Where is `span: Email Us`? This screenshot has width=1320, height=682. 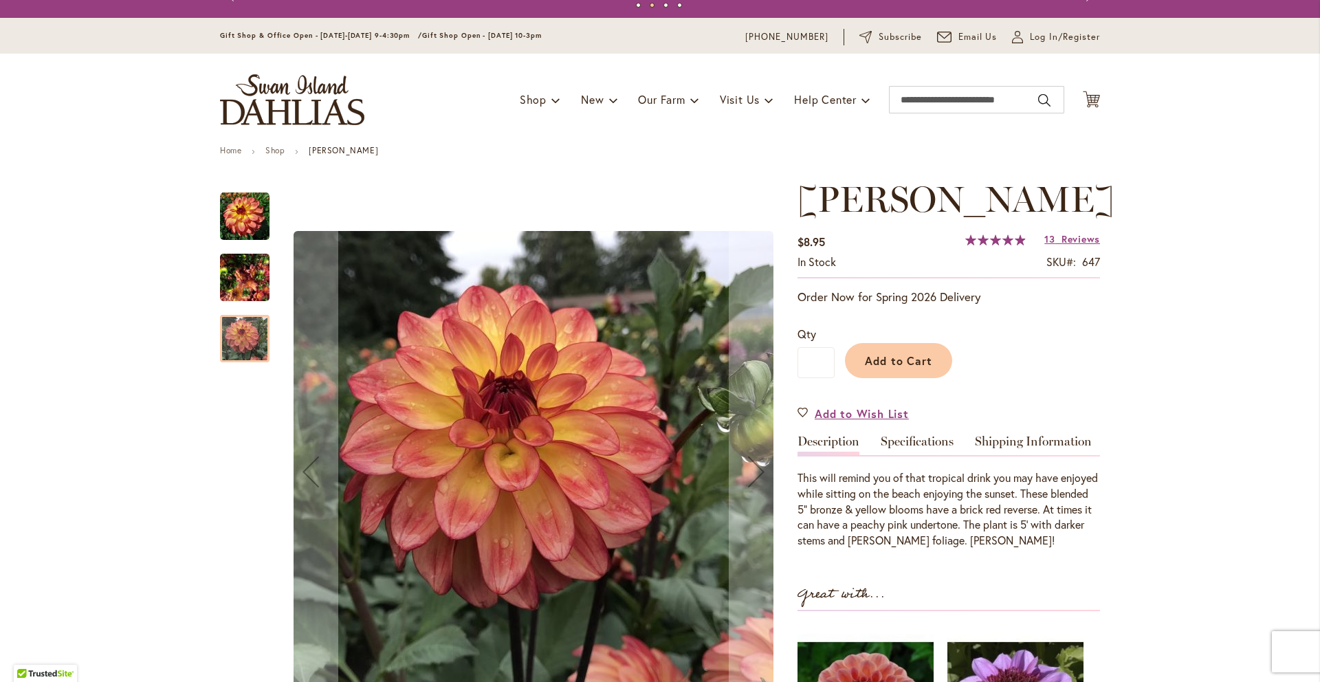 span: Email Us is located at coordinates (978, 37).